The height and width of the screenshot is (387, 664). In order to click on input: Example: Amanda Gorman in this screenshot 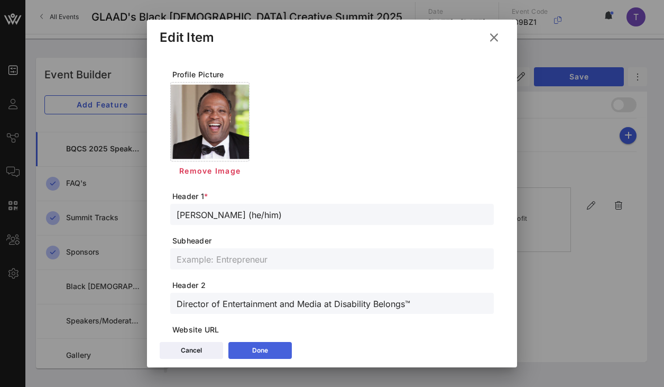, I will do `click(332, 214)`.